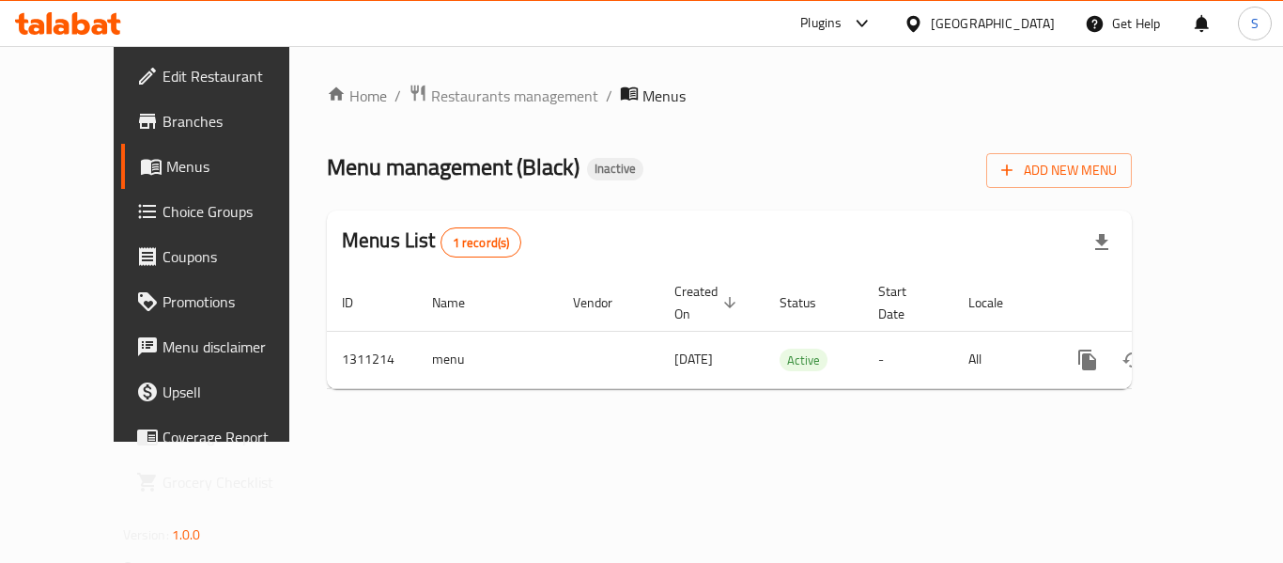 The image size is (1283, 563). I want to click on td: menu, so click(488, 359).